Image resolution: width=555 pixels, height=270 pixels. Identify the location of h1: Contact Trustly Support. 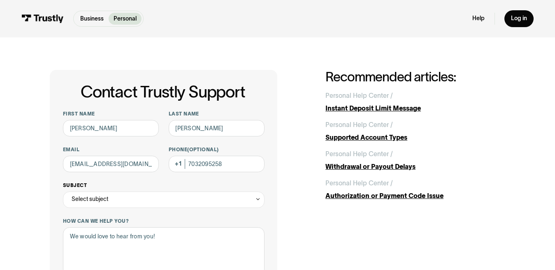
(163, 92).